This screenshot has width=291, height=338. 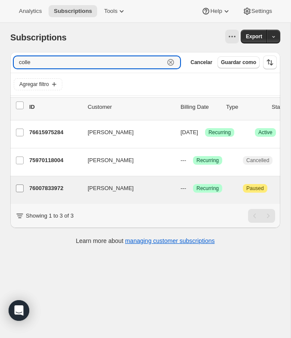 I want to click on a: managing customer subscriptions, so click(x=170, y=241).